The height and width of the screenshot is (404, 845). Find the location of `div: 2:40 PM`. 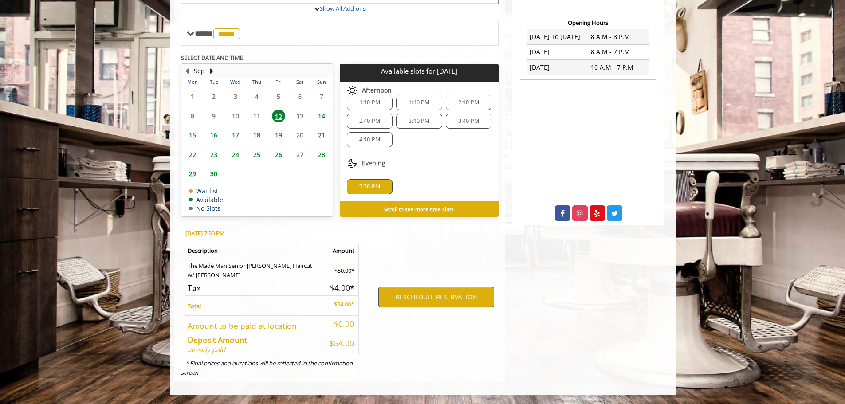

div: 2:40 PM is located at coordinates (370, 121).